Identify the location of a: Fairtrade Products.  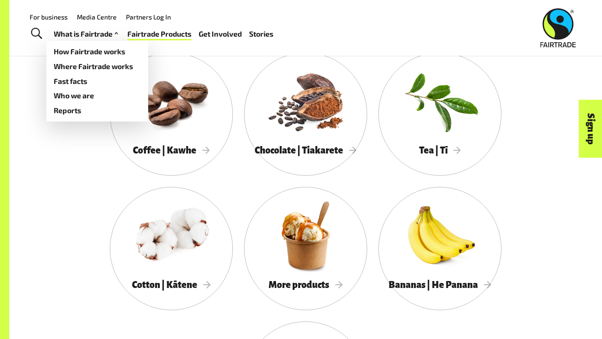
(159, 34).